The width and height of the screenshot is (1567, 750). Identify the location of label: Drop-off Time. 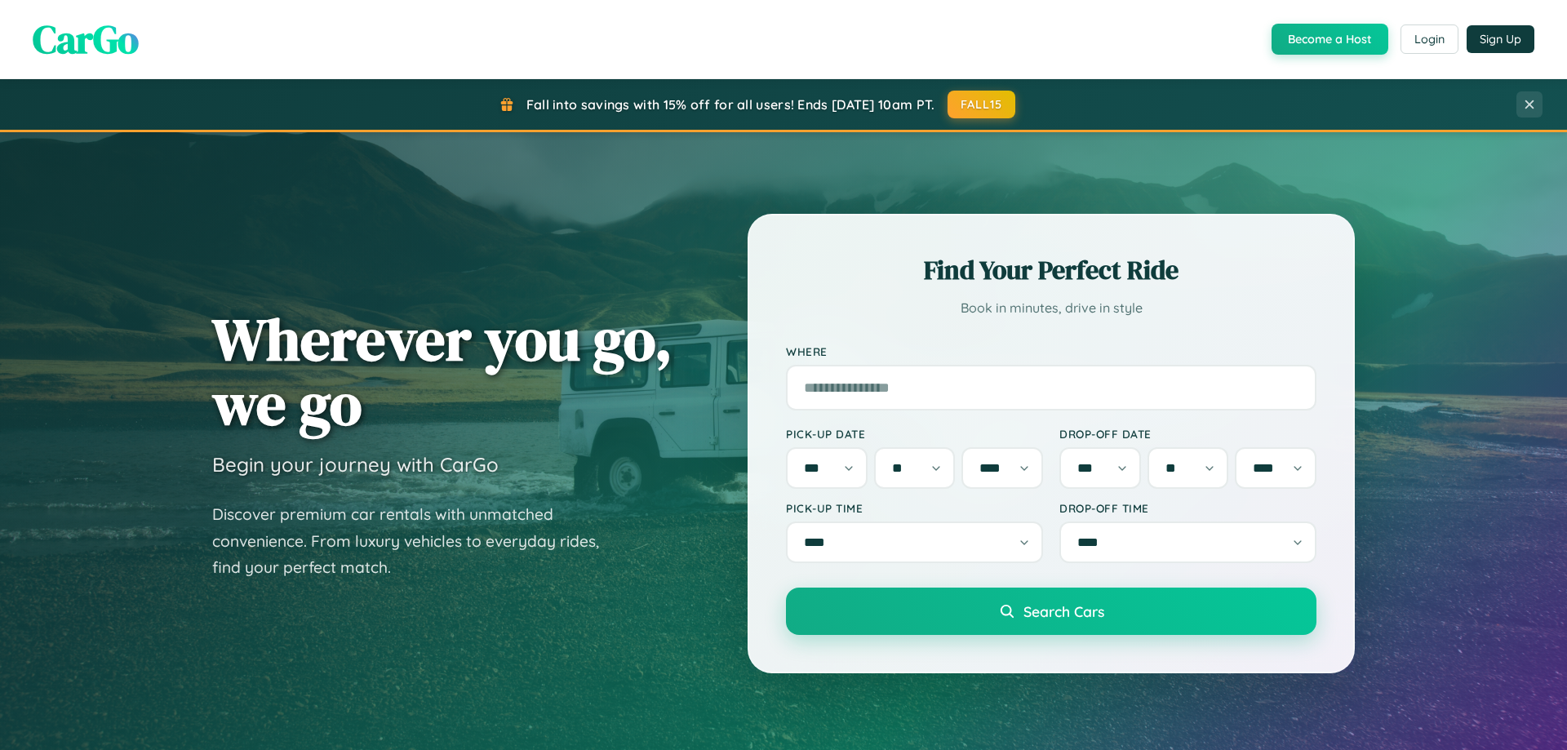
(1188, 508).